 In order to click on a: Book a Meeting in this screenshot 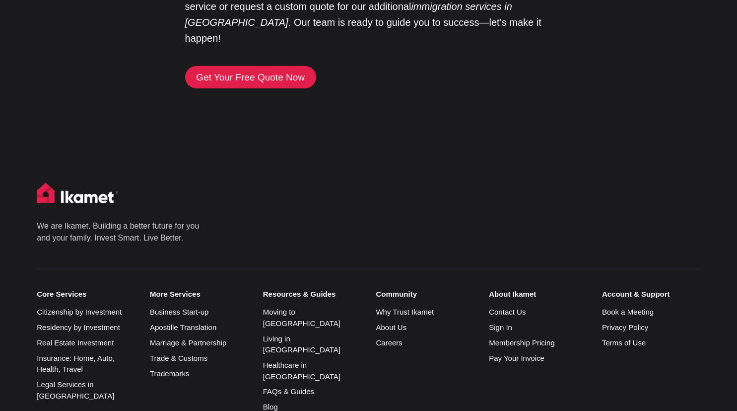, I will do `click(628, 311)`.